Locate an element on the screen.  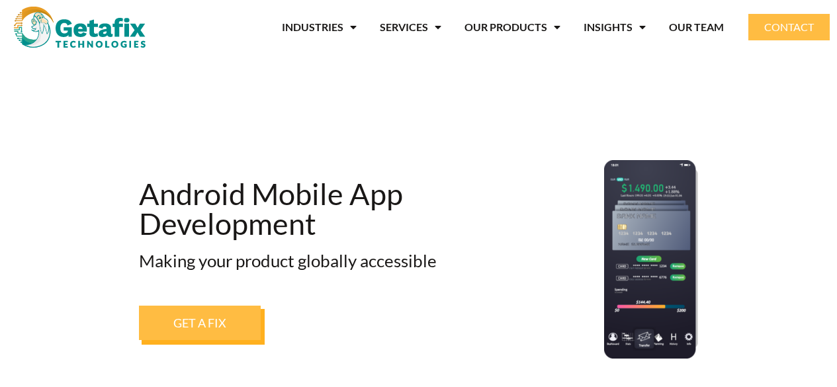
span: GET A FIX is located at coordinates (200, 323).